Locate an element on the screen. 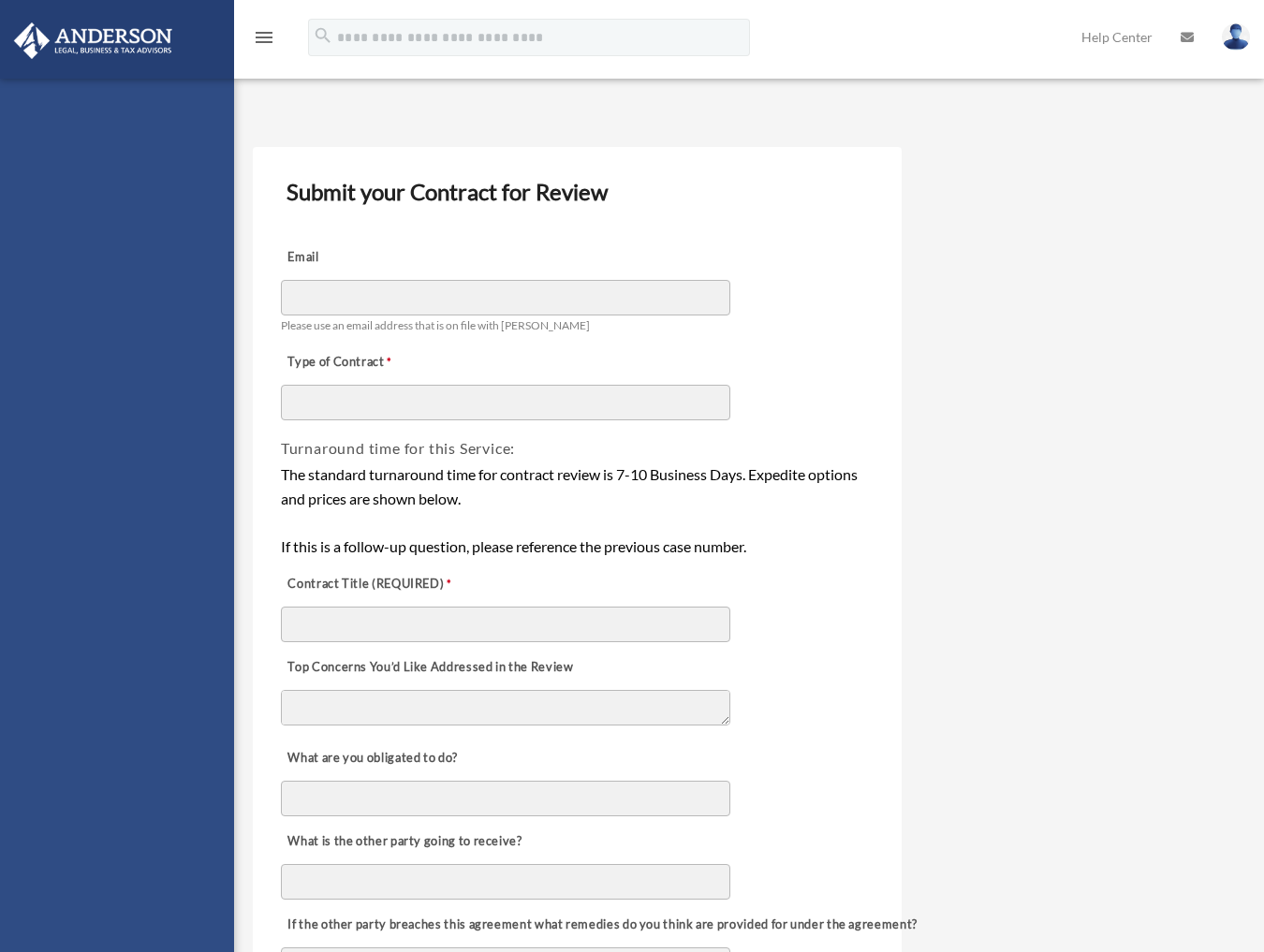  label: Contract Title (REQUIRED) is located at coordinates (374, 585).